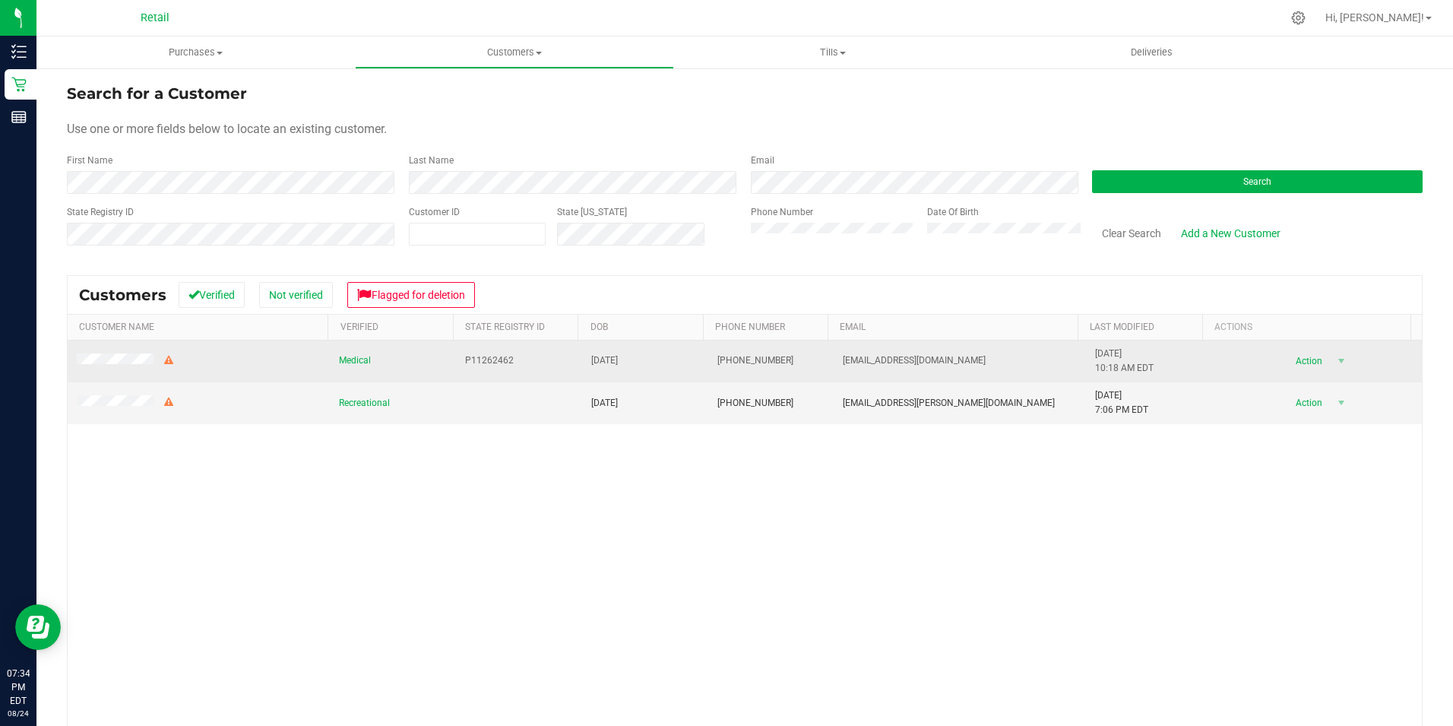  Describe the element at coordinates (211, 295) in the screenshot. I see `button: Verified` at that location.